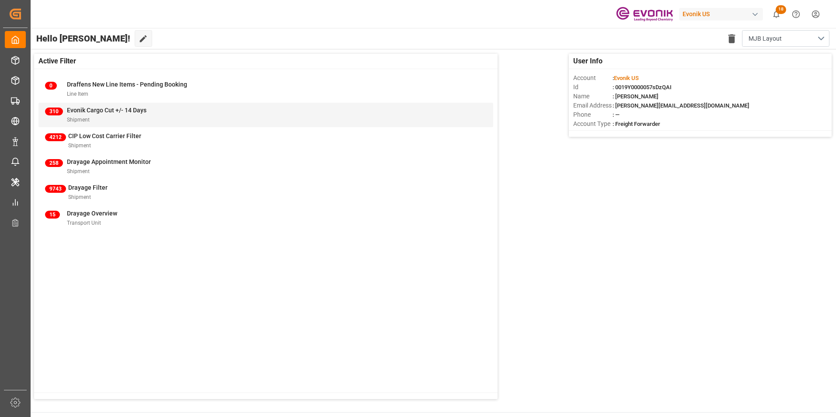 This screenshot has height=417, width=836. Describe the element at coordinates (92, 213) in the screenshot. I see `span: Drayage Overview` at that location.